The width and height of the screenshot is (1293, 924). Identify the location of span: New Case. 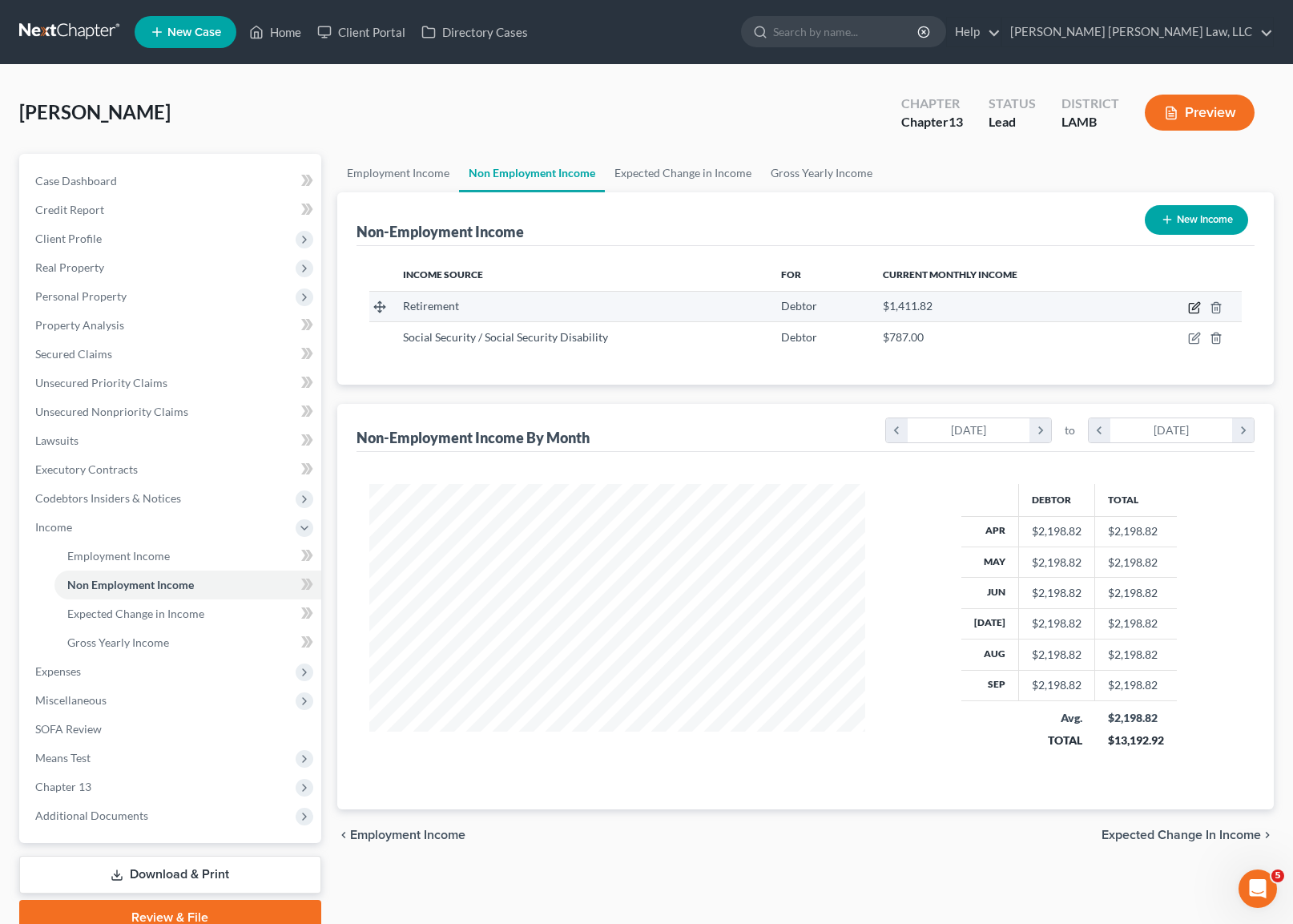
(194, 32).